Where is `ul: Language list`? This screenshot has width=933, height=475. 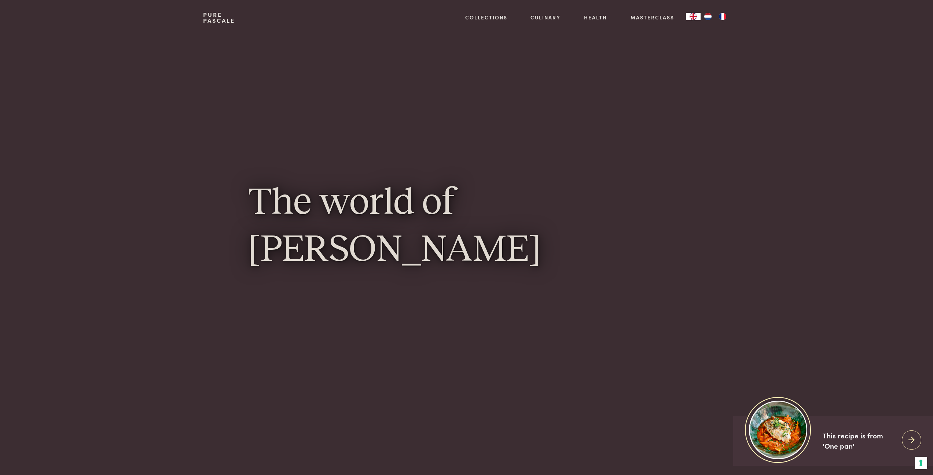
ul: Language list is located at coordinates (715, 16).